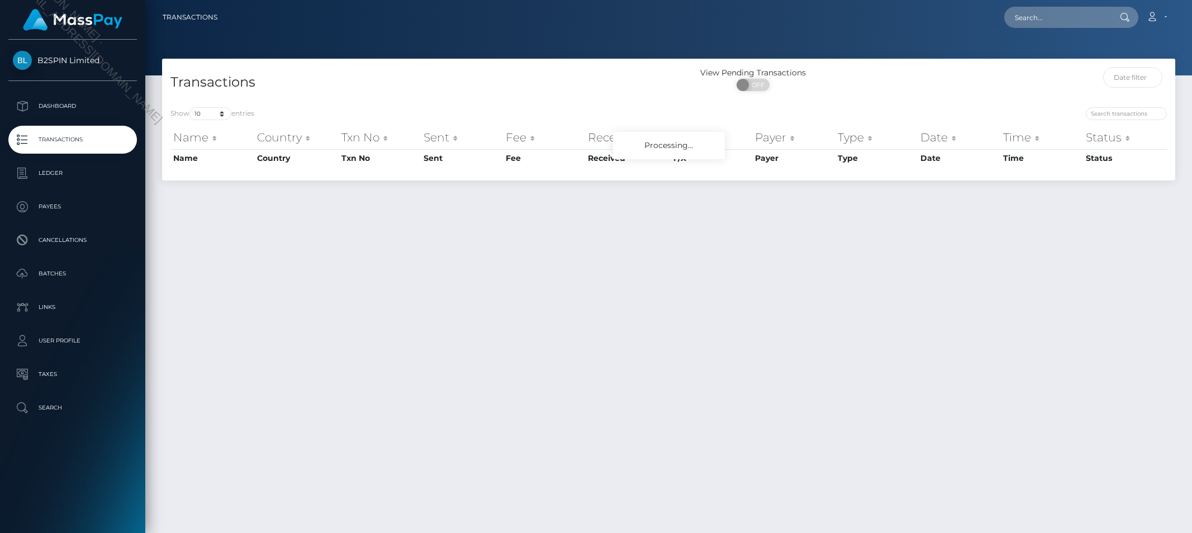  Describe the element at coordinates (210, 113) in the screenshot. I see `select: Showentries` at that location.